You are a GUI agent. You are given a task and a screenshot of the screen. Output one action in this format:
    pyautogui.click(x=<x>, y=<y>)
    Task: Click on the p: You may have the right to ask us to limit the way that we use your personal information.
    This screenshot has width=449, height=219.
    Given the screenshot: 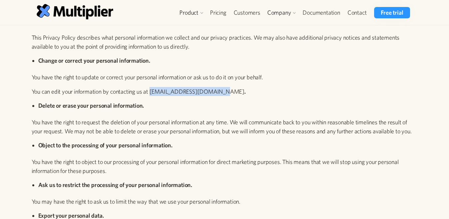 What is the action you would take?
    pyautogui.click(x=222, y=201)
    